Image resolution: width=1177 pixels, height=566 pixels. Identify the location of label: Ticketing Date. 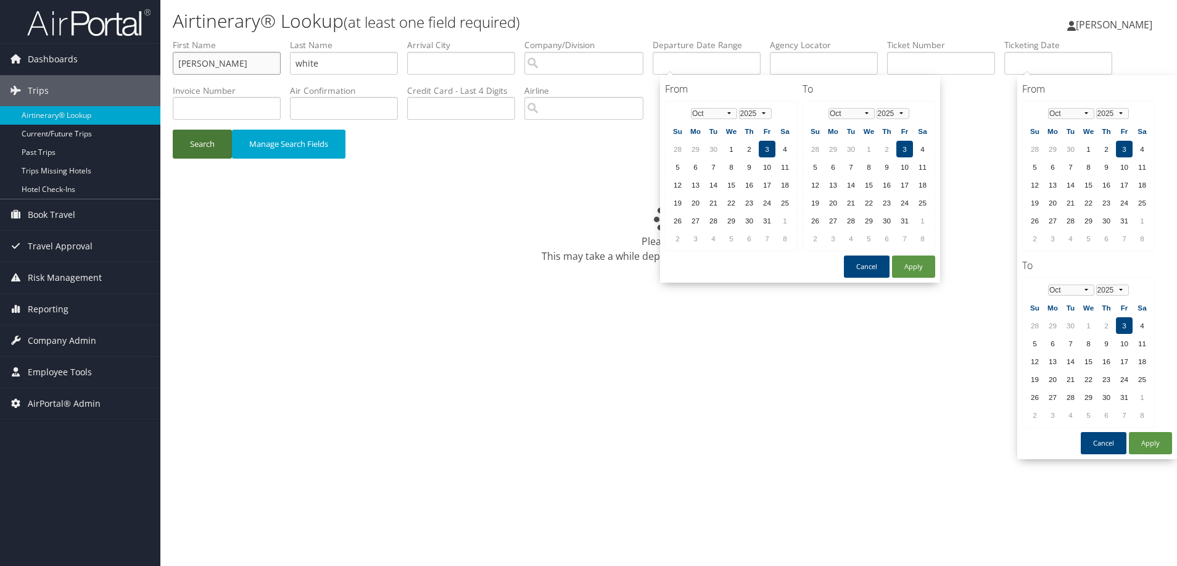
(1063, 45).